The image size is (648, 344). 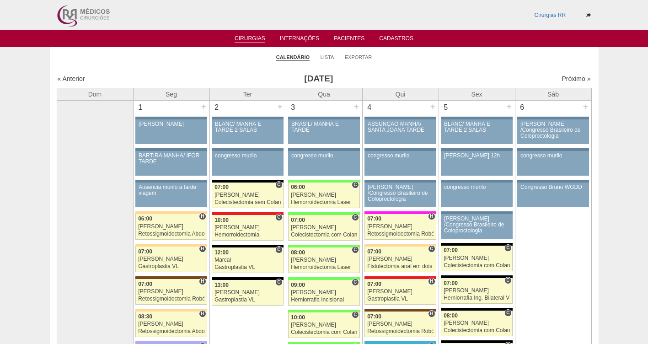 What do you see at coordinates (145, 317) in the screenshot?
I see `span: 08:30` at bounding box center [145, 317].